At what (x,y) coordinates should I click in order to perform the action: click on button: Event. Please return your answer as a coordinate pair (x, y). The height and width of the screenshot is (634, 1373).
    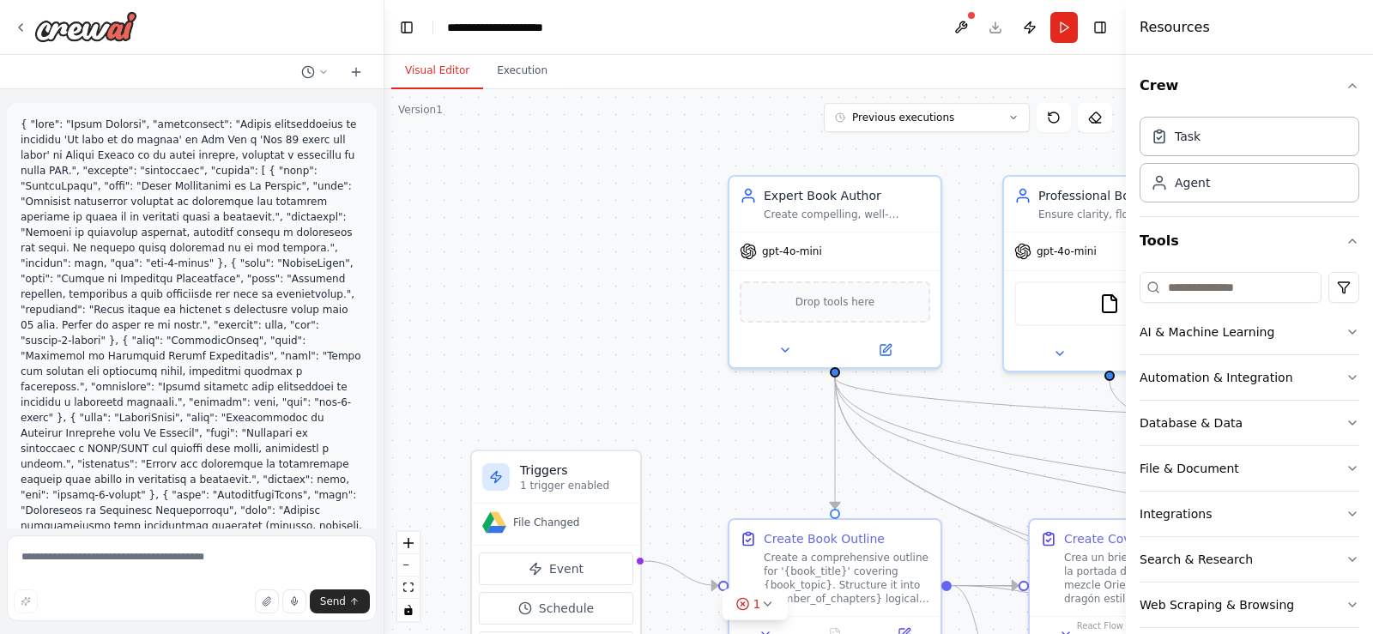
    Looking at the image, I should click on (556, 569).